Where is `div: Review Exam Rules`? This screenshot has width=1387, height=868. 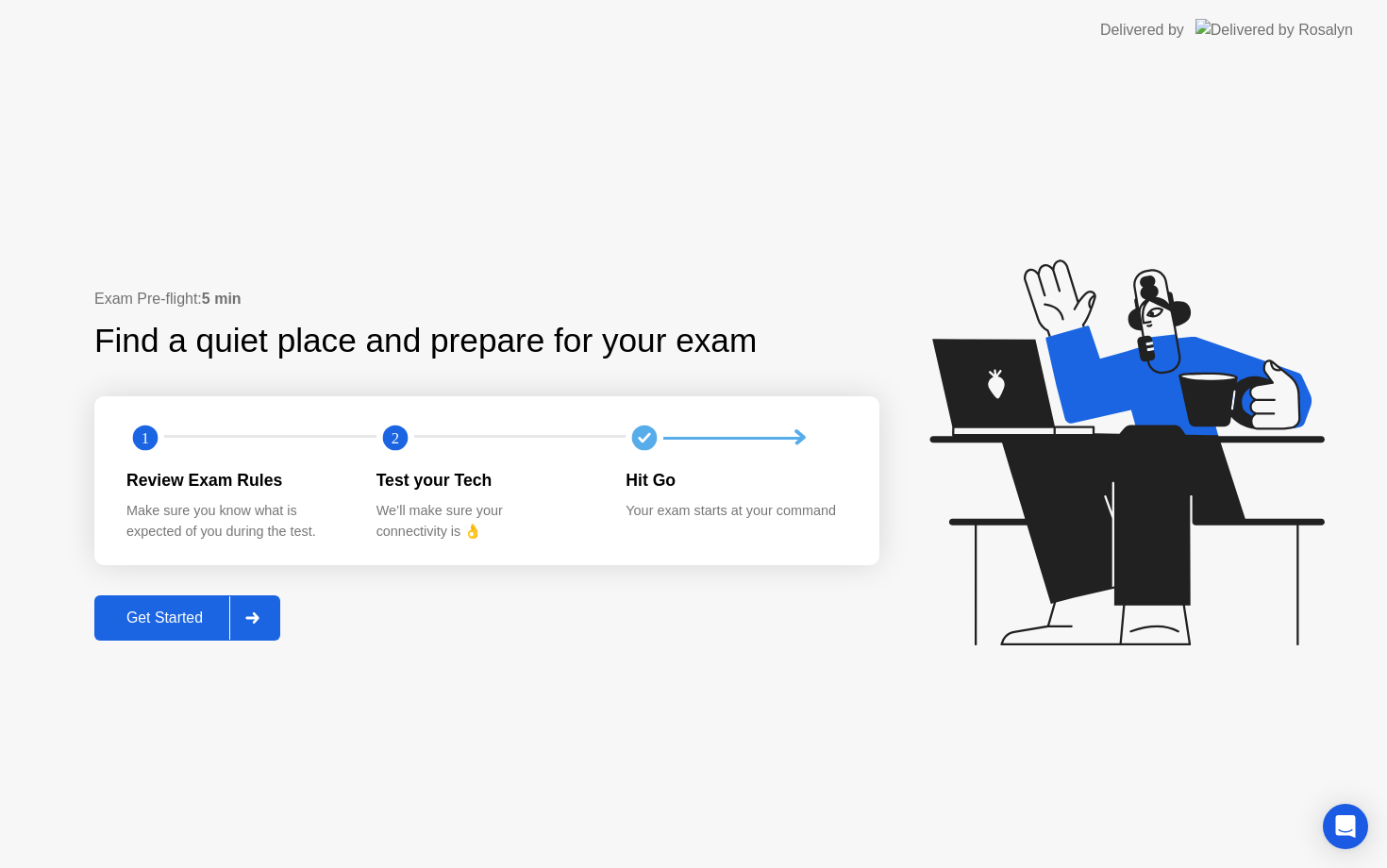 div: Review Exam Rules is located at coordinates (236, 480).